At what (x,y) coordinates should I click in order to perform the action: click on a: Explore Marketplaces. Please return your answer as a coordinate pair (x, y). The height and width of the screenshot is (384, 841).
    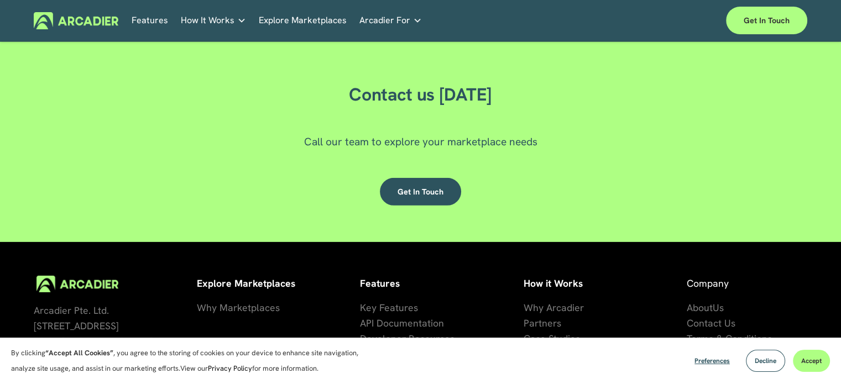
    Looking at the image, I should click on (302, 20).